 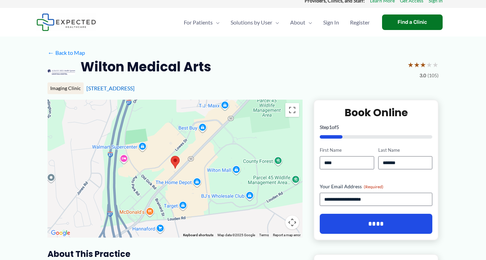 What do you see at coordinates (347, 150) in the screenshot?
I see `label: First Name` at bounding box center [347, 150].